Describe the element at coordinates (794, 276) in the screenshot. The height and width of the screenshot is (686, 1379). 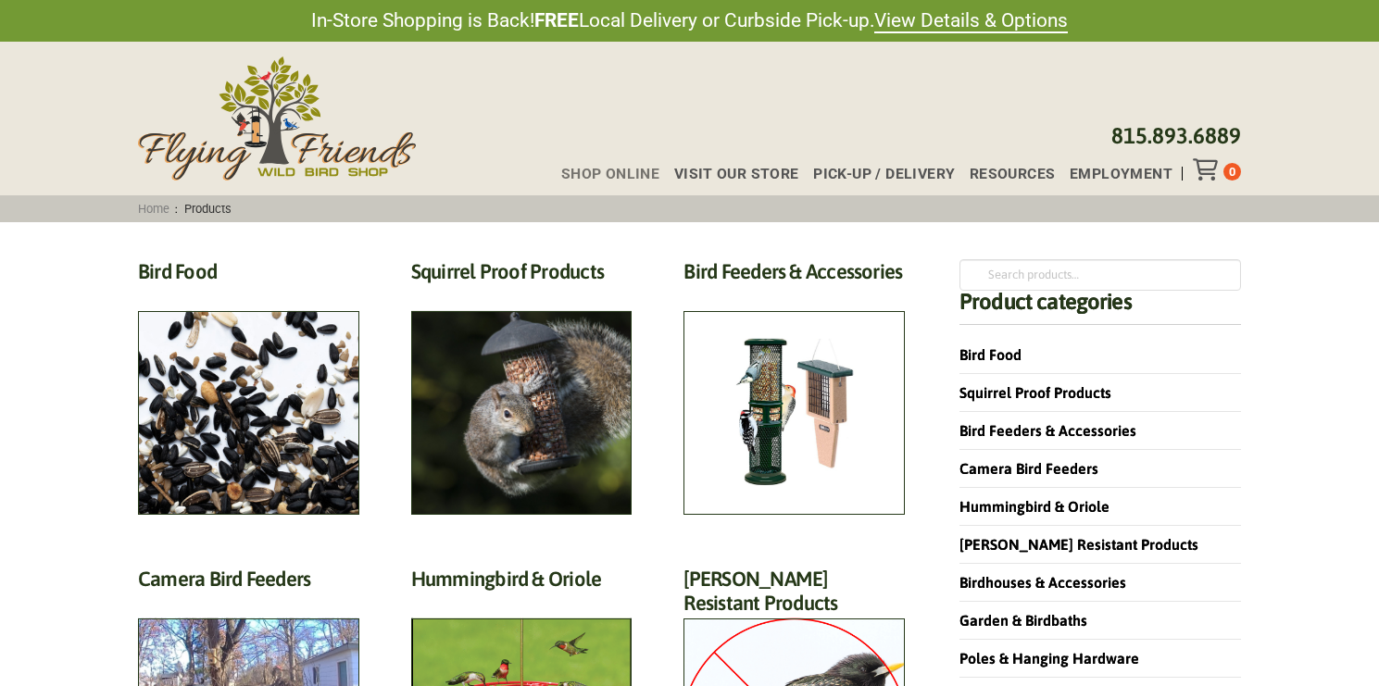
I see `h2: Bird Feeders & Accessories` at that location.